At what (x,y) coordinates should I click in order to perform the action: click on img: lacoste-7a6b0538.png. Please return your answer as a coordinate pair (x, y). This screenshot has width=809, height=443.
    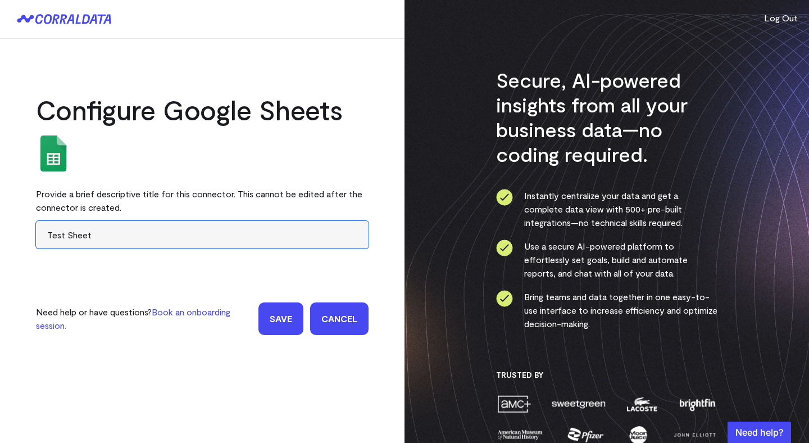
    Looking at the image, I should click on (642, 404).